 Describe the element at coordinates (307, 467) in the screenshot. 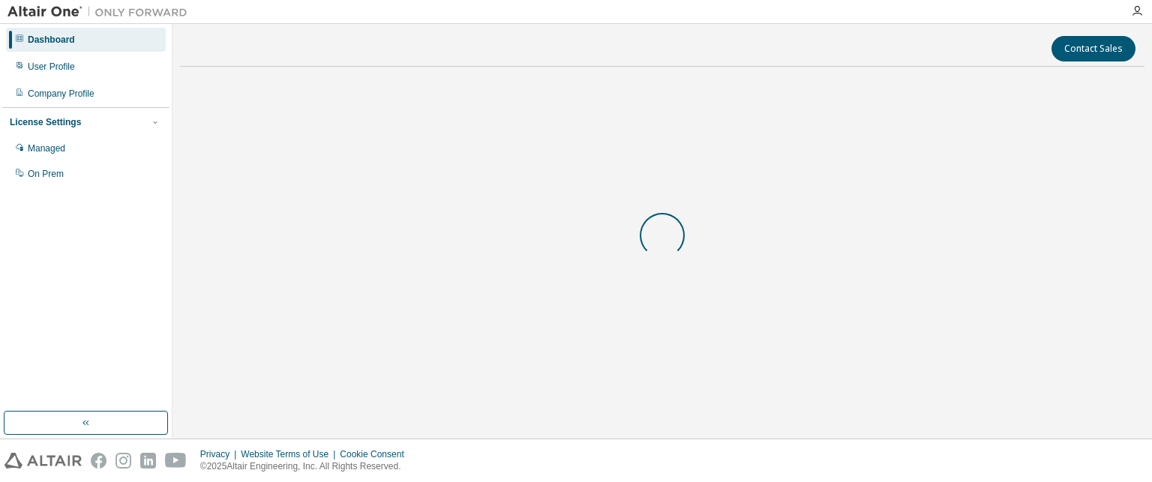

I see `p: © 2025 Altair Engineering, Inc. All Rights Reserved.` at that location.